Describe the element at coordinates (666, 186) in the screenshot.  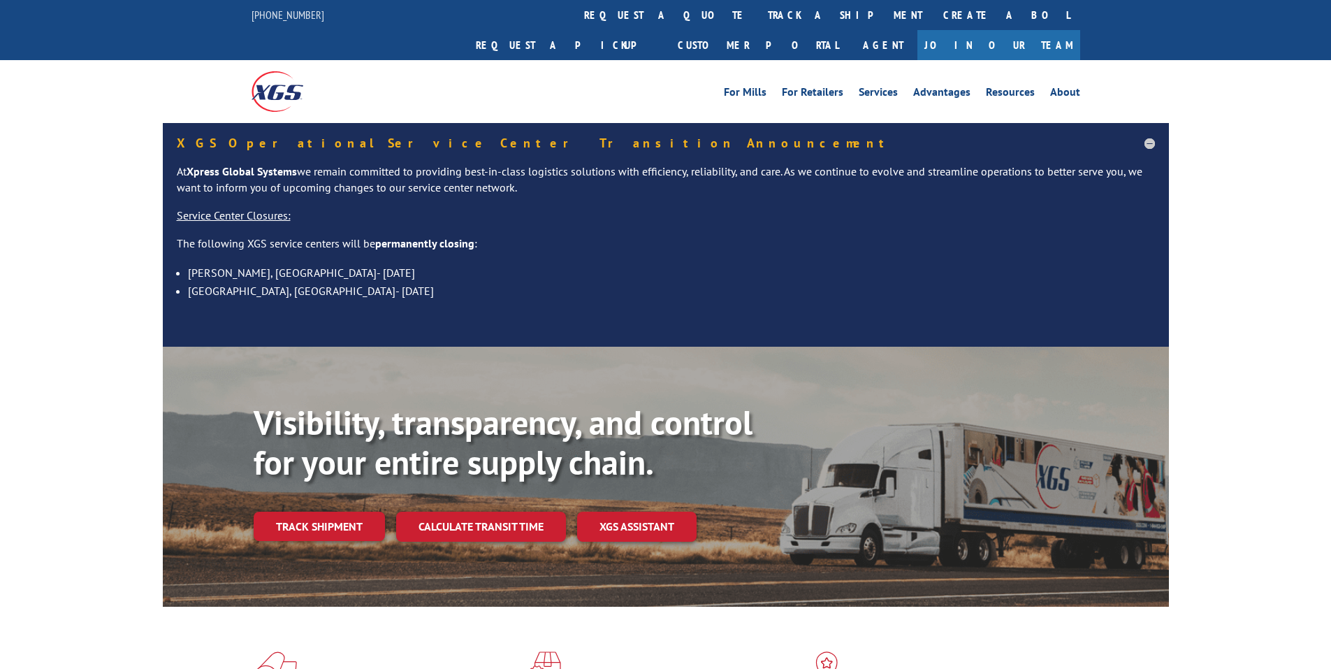
I see `p: At we remain committed to providing best-in-class logistics solutions with efficiency, reliabilit...` at that location.